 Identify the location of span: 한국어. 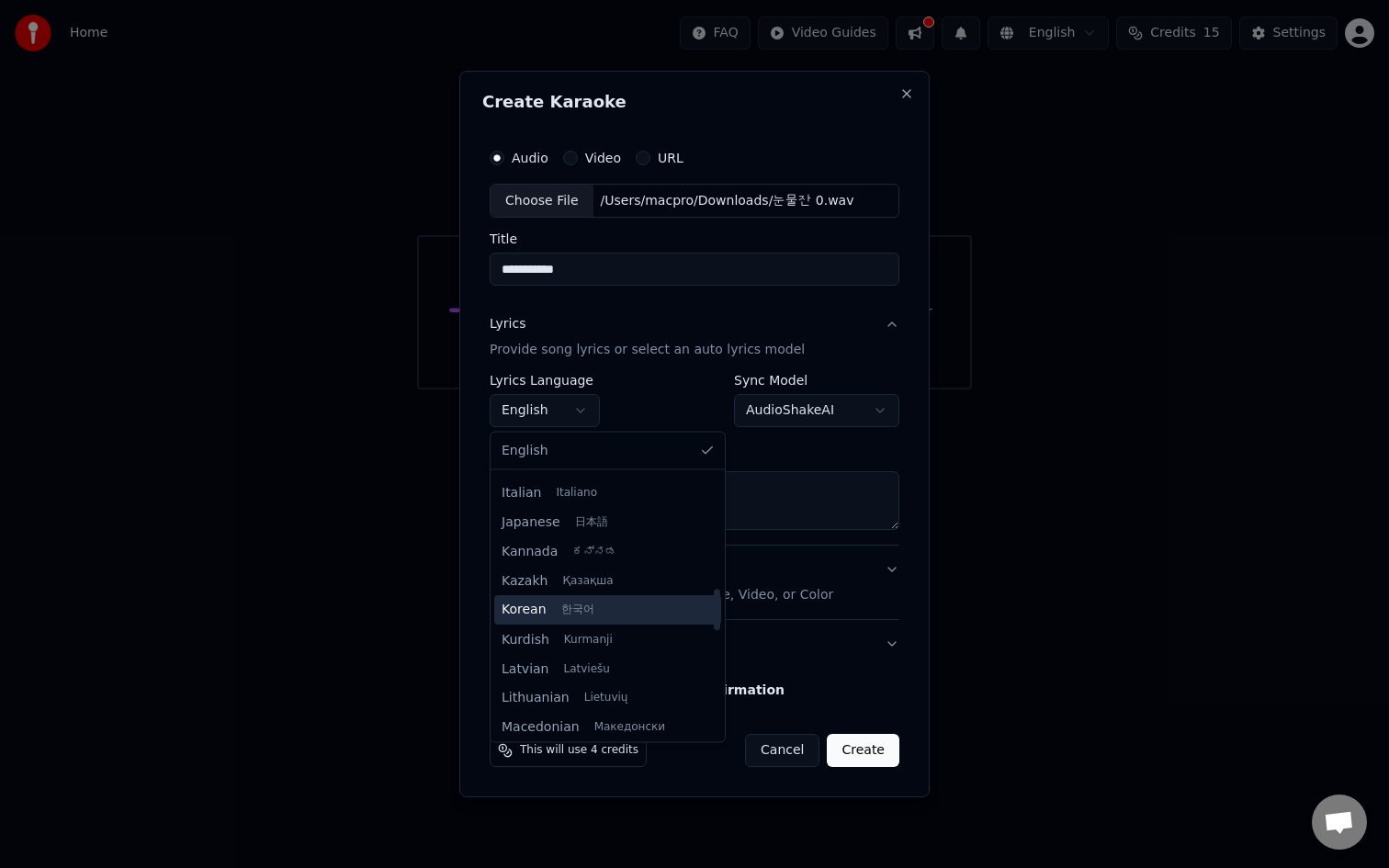
(577, 610).